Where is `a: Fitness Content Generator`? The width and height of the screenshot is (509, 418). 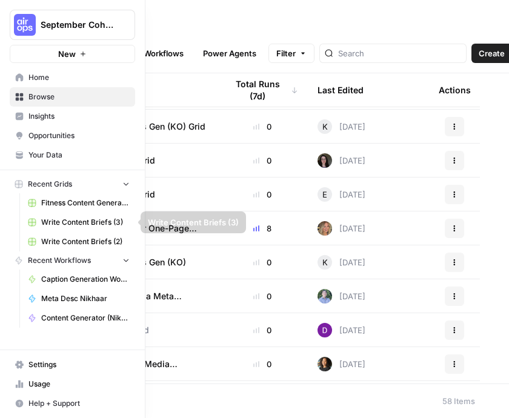
a: Fitness Content Generator is located at coordinates (79, 203).